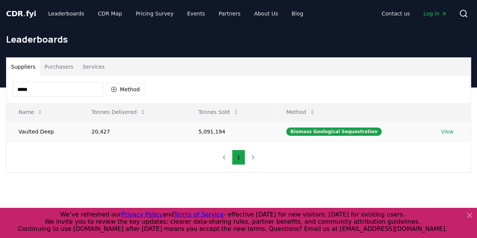 Image resolution: width=477 pixels, height=238 pixels. Describe the element at coordinates (119, 112) in the screenshot. I see `button: Tonnes Delivered` at that location.